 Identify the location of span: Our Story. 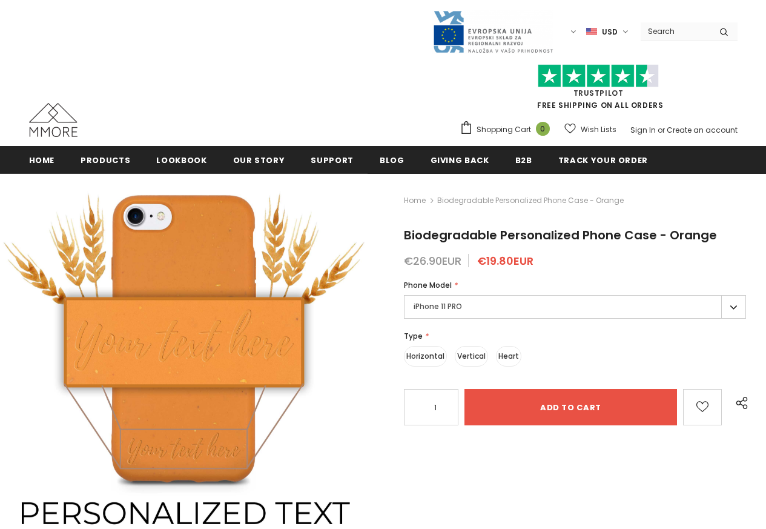
(259, 160).